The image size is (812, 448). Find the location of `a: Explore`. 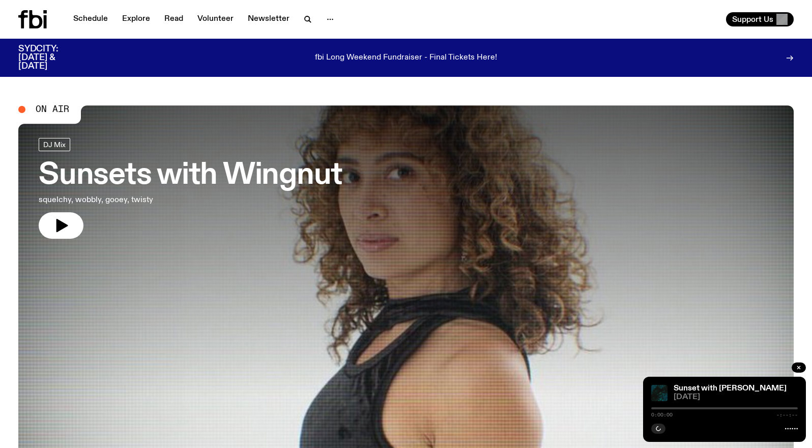

a: Explore is located at coordinates (136, 19).